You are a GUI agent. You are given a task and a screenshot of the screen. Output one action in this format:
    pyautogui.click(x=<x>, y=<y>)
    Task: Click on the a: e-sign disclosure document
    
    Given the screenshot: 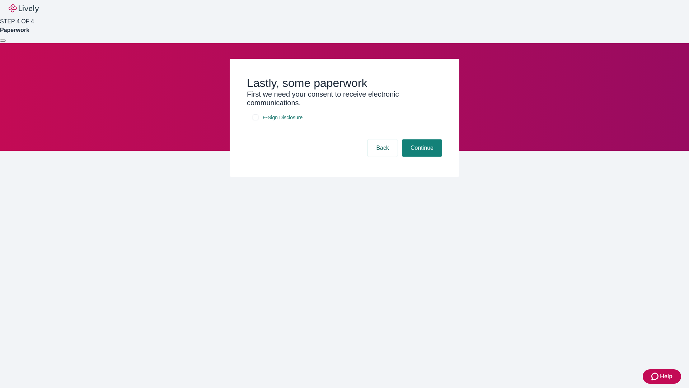 What is the action you would take?
    pyautogui.click(x=283, y=117)
    